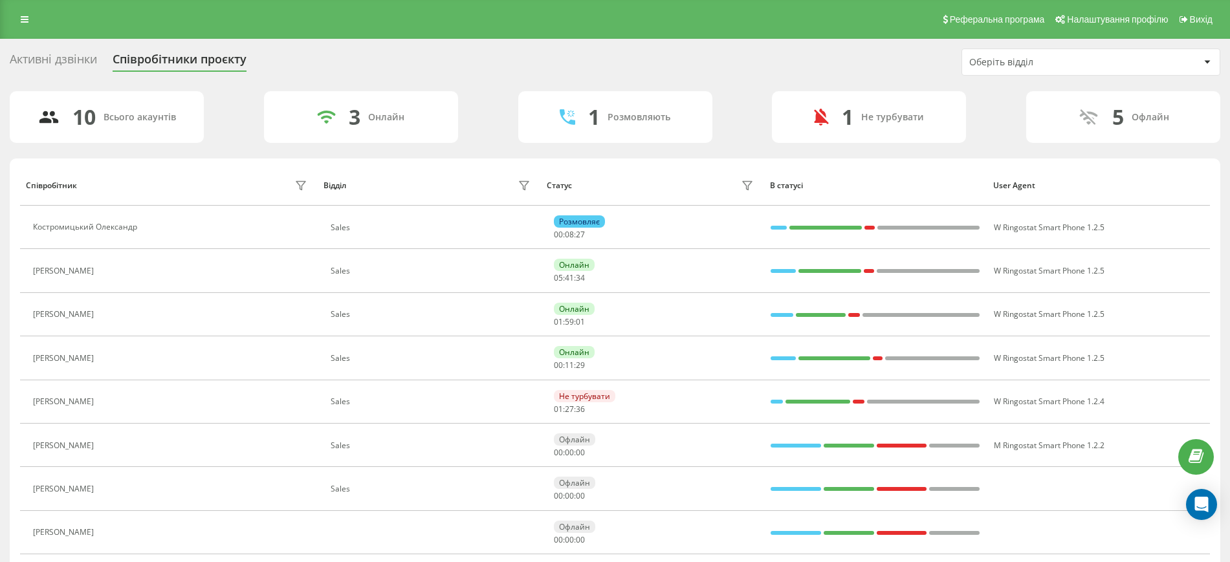 This screenshot has width=1230, height=562. I want to click on span: Налаштування профілю, so click(1118, 19).